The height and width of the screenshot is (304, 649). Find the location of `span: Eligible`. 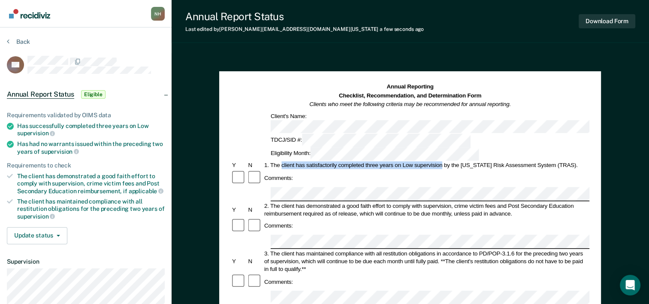

span: Eligible is located at coordinates (93, 94).